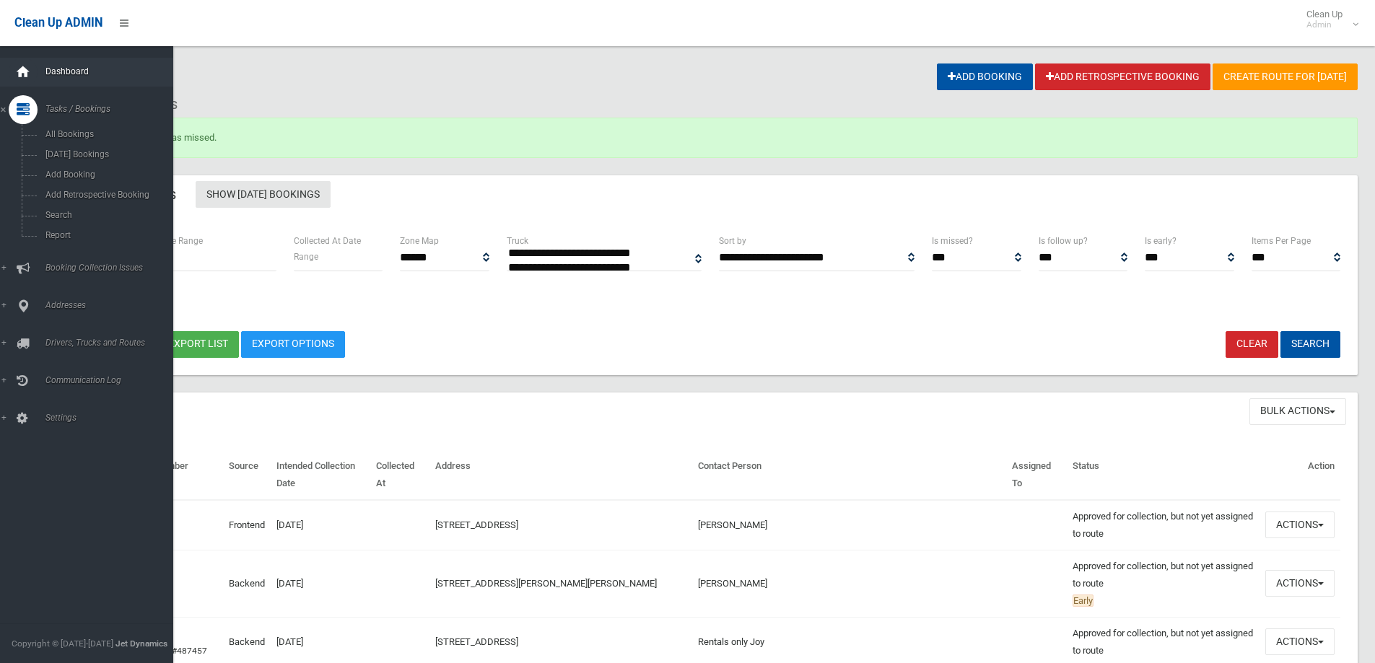 The image size is (1375, 663). I want to click on span: Tasks / Bookings, so click(113, 109).